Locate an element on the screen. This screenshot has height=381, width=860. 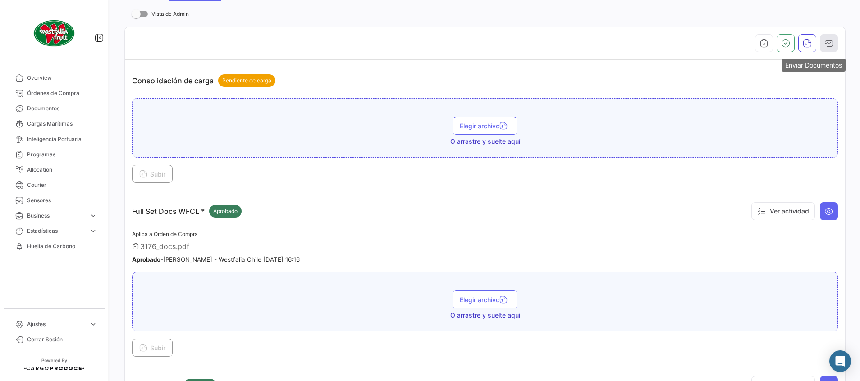
a: Cargas Marítimas is located at coordinates (54, 124).